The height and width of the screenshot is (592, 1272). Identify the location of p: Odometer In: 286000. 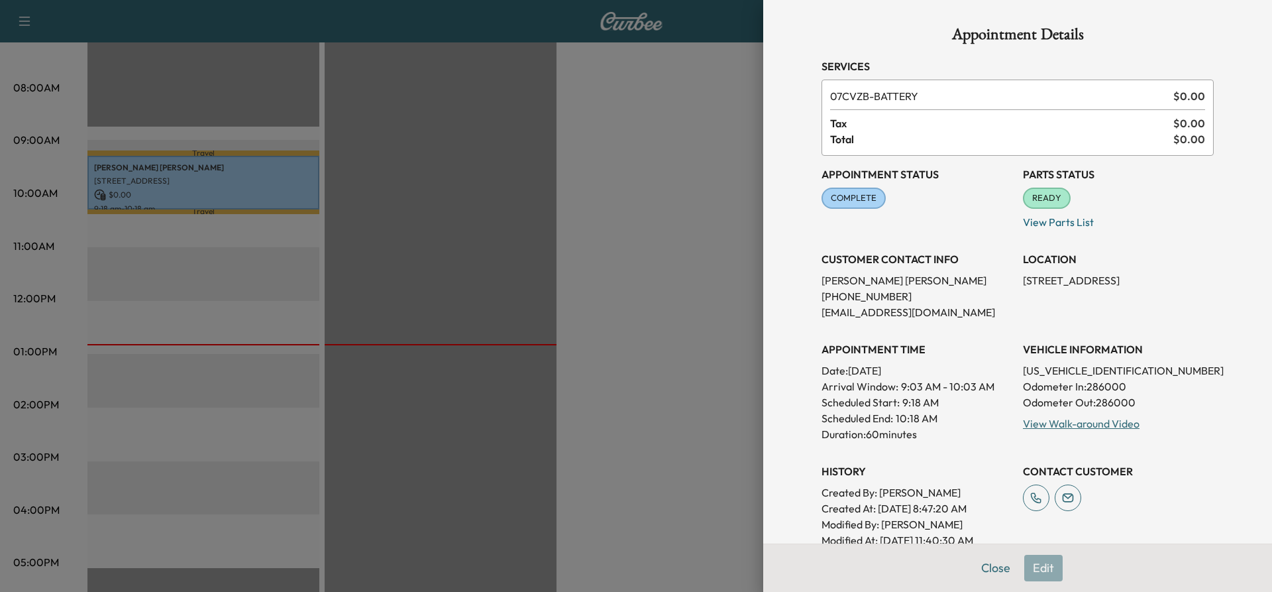
(1118, 386).